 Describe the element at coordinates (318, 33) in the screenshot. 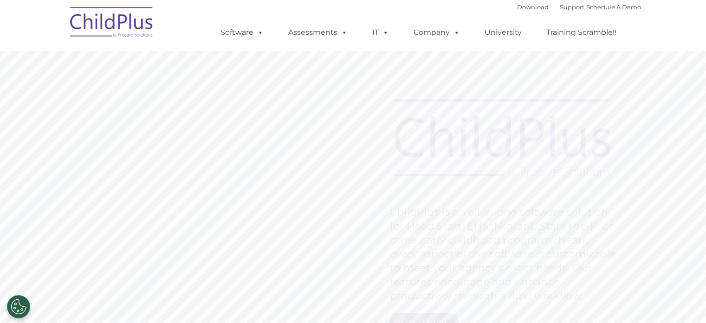

I see `a: Assessments` at that location.